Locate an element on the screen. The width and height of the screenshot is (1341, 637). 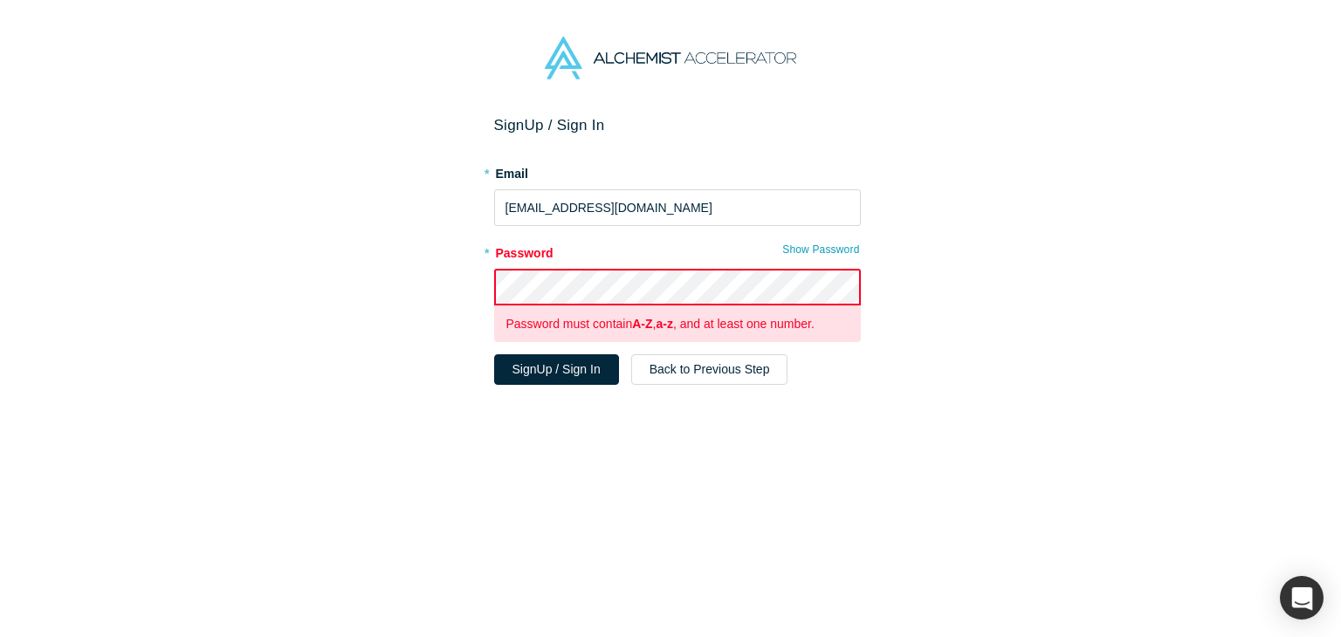
button: Show Password is located at coordinates (821, 250).